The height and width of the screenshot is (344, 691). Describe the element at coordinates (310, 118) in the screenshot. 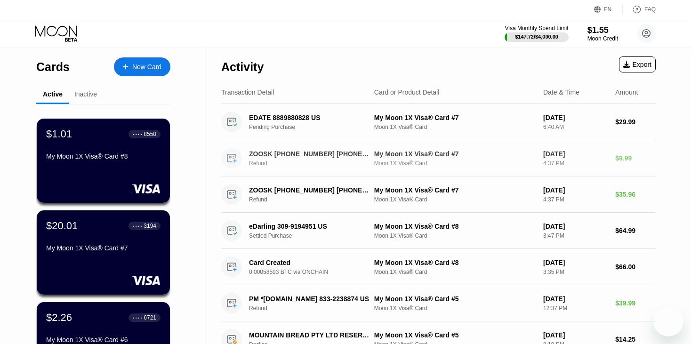

I see `div: EDATE 8889880828 US` at that location.